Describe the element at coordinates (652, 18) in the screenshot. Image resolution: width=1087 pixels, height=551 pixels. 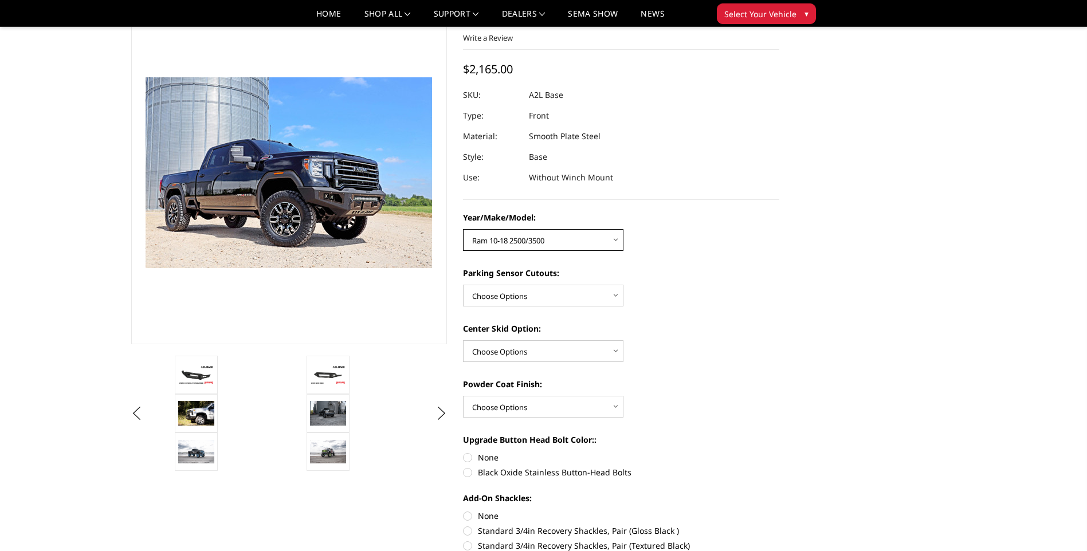
I see `a: News` at that location.